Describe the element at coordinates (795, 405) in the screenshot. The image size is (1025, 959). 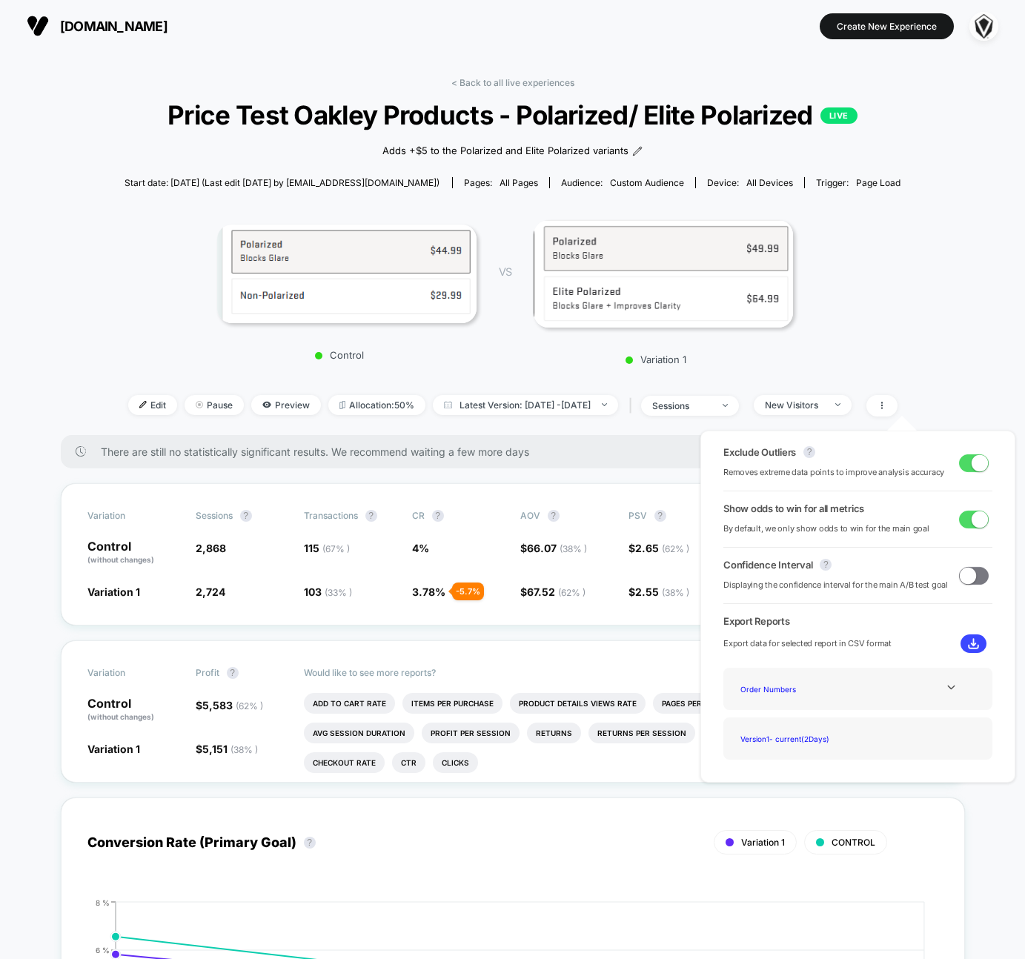
I see `div: New Visitors` at that location.